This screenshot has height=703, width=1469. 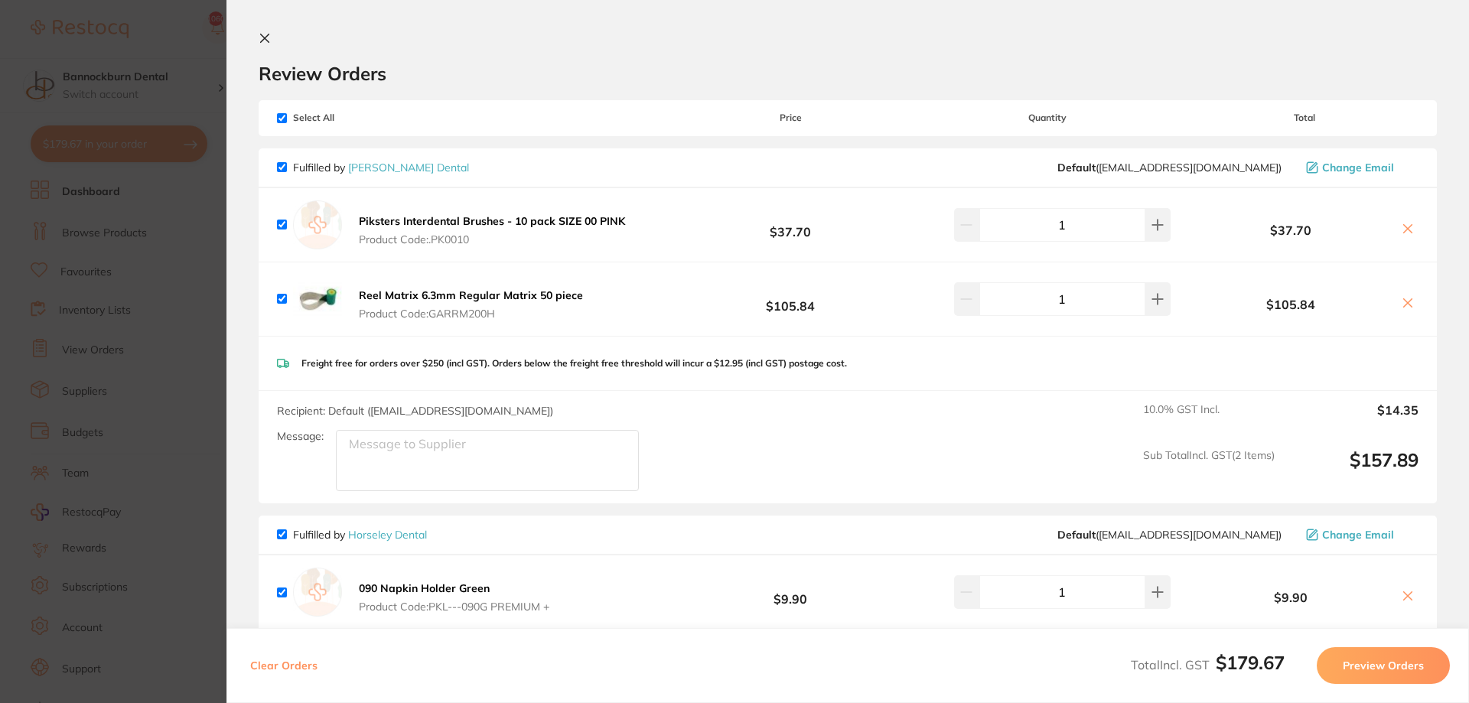 What do you see at coordinates (353, 118) in the screenshot?
I see `span: Select All` at bounding box center [353, 118].